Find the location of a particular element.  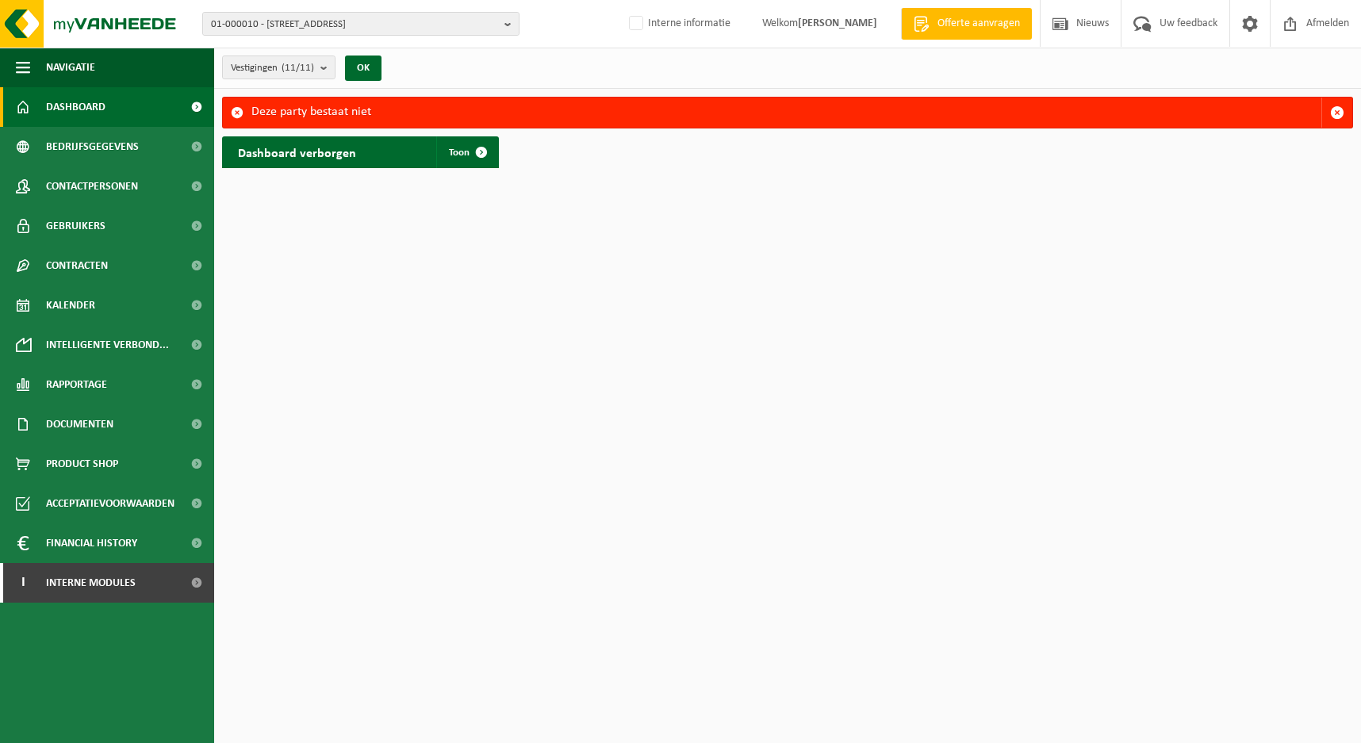

div: Deze party bestaat niet is located at coordinates (786, 113).